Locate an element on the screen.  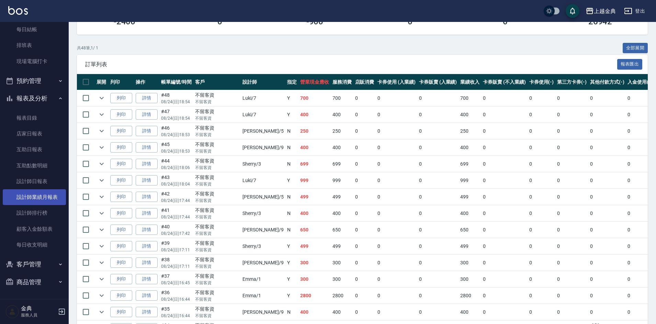
button: 登出 is located at coordinates (634, 11).